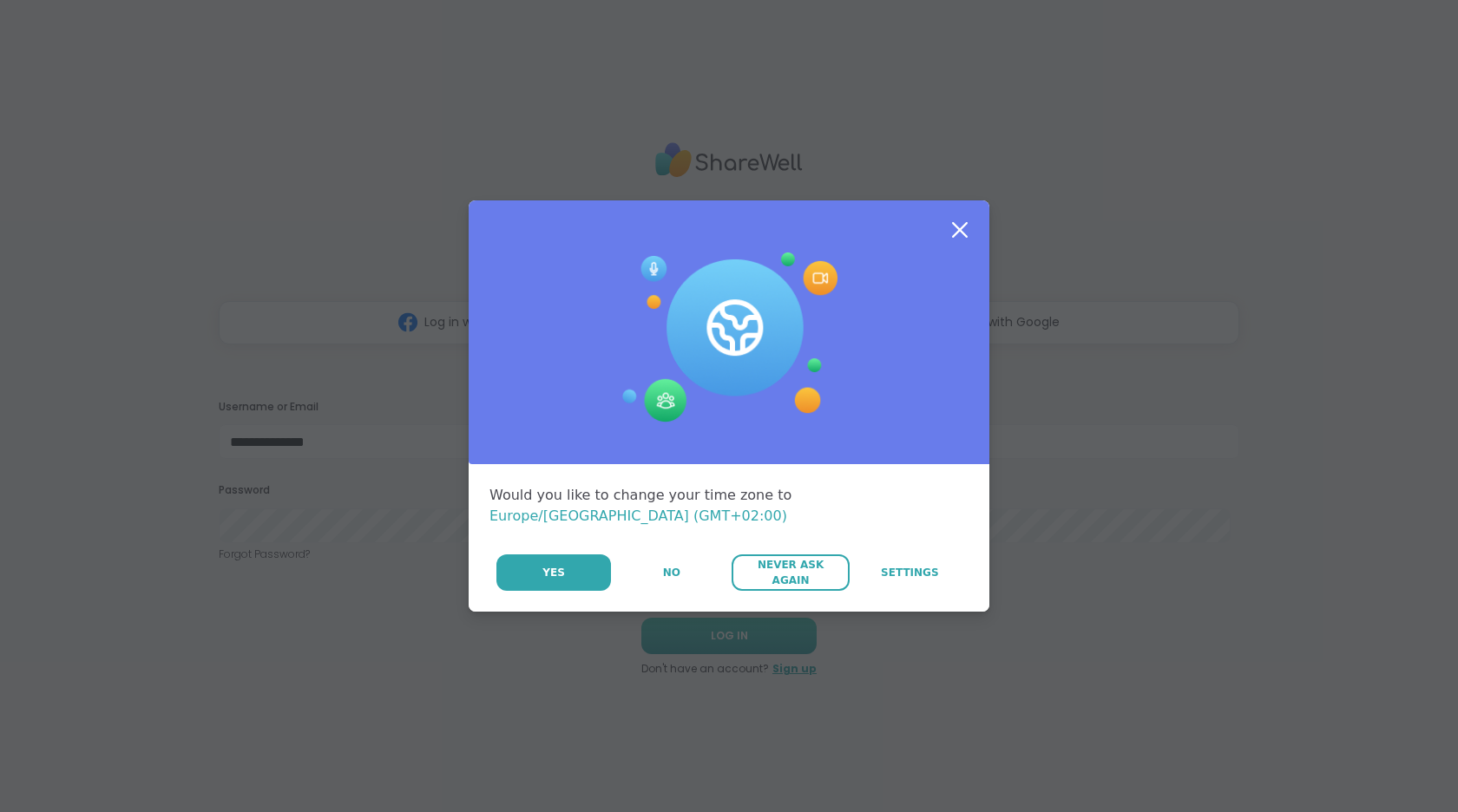 The image size is (1458, 812). What do you see at coordinates (554, 573) in the screenshot?
I see `span: Yes` at bounding box center [554, 573].